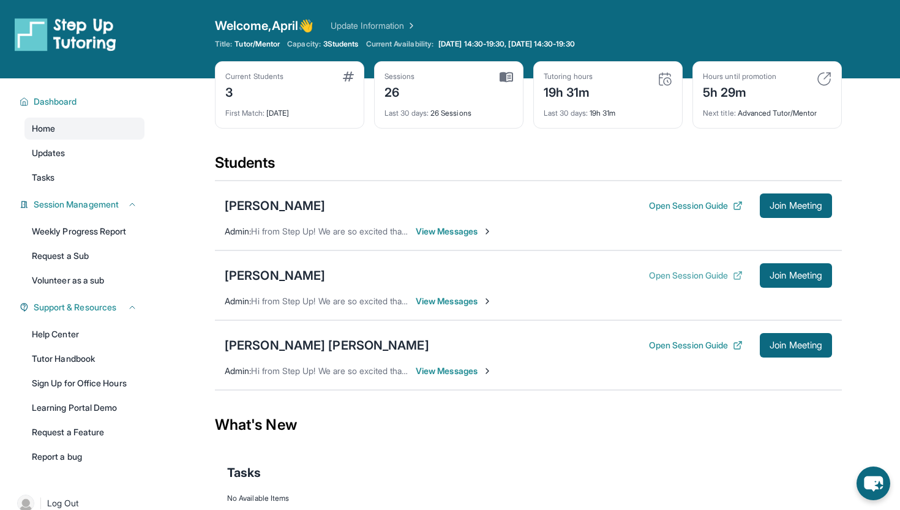 Image resolution: width=900 pixels, height=510 pixels. What do you see at coordinates (528, 498) in the screenshot?
I see `div: No Available Items` at bounding box center [528, 498].